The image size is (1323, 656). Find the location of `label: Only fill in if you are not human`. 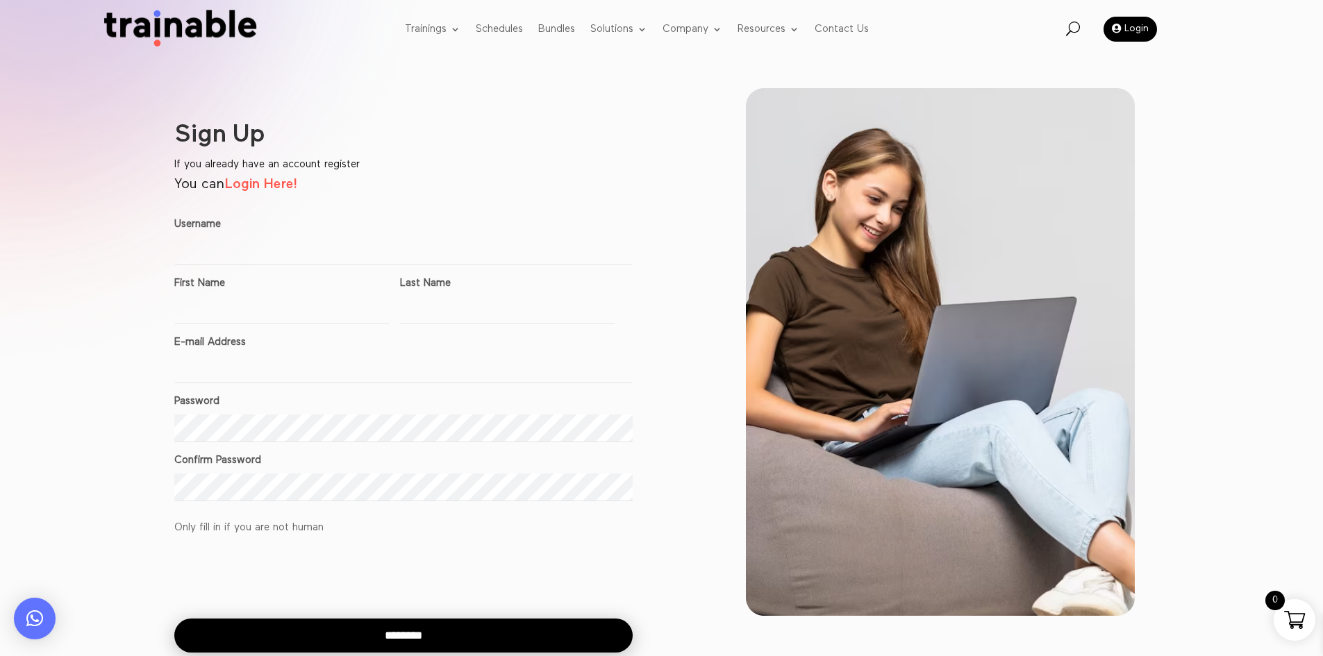

label: Only fill in if you are not human is located at coordinates (249, 527).